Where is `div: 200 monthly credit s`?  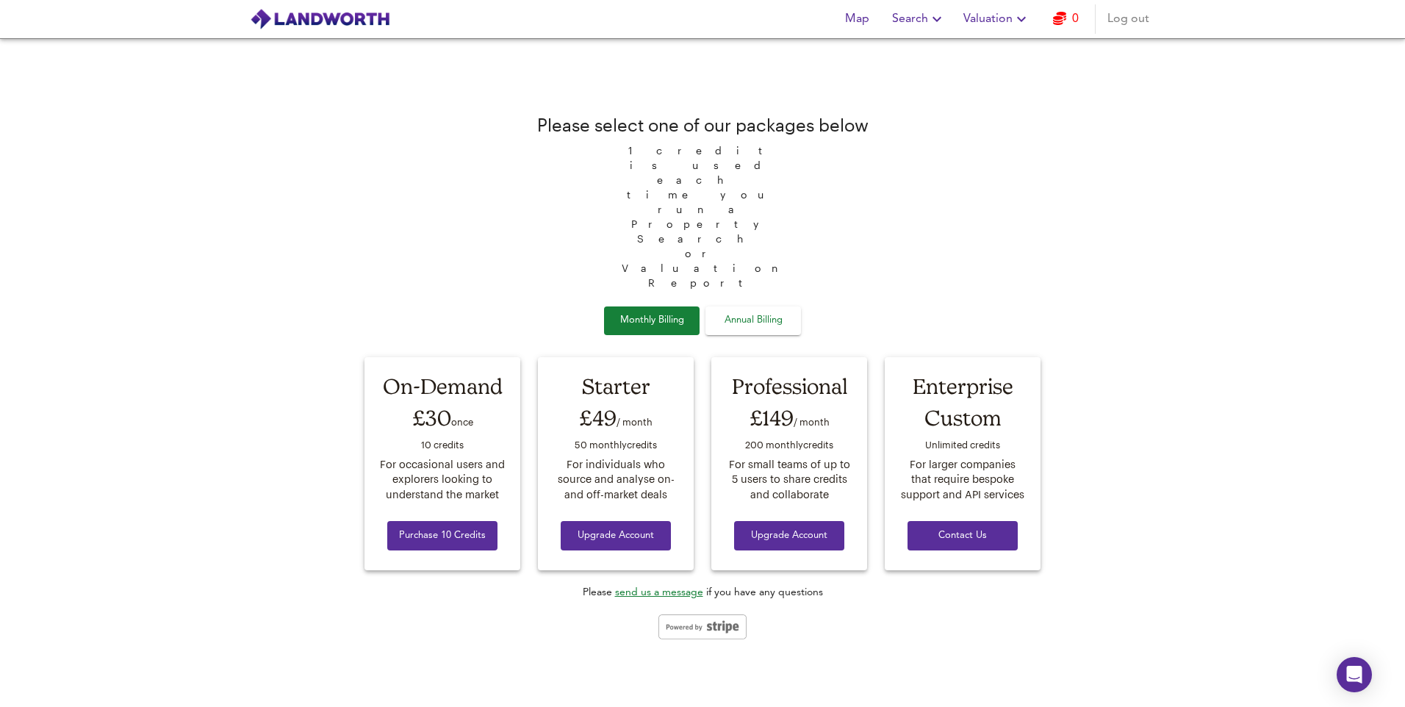
div: 200 monthly credit s is located at coordinates (789, 446).